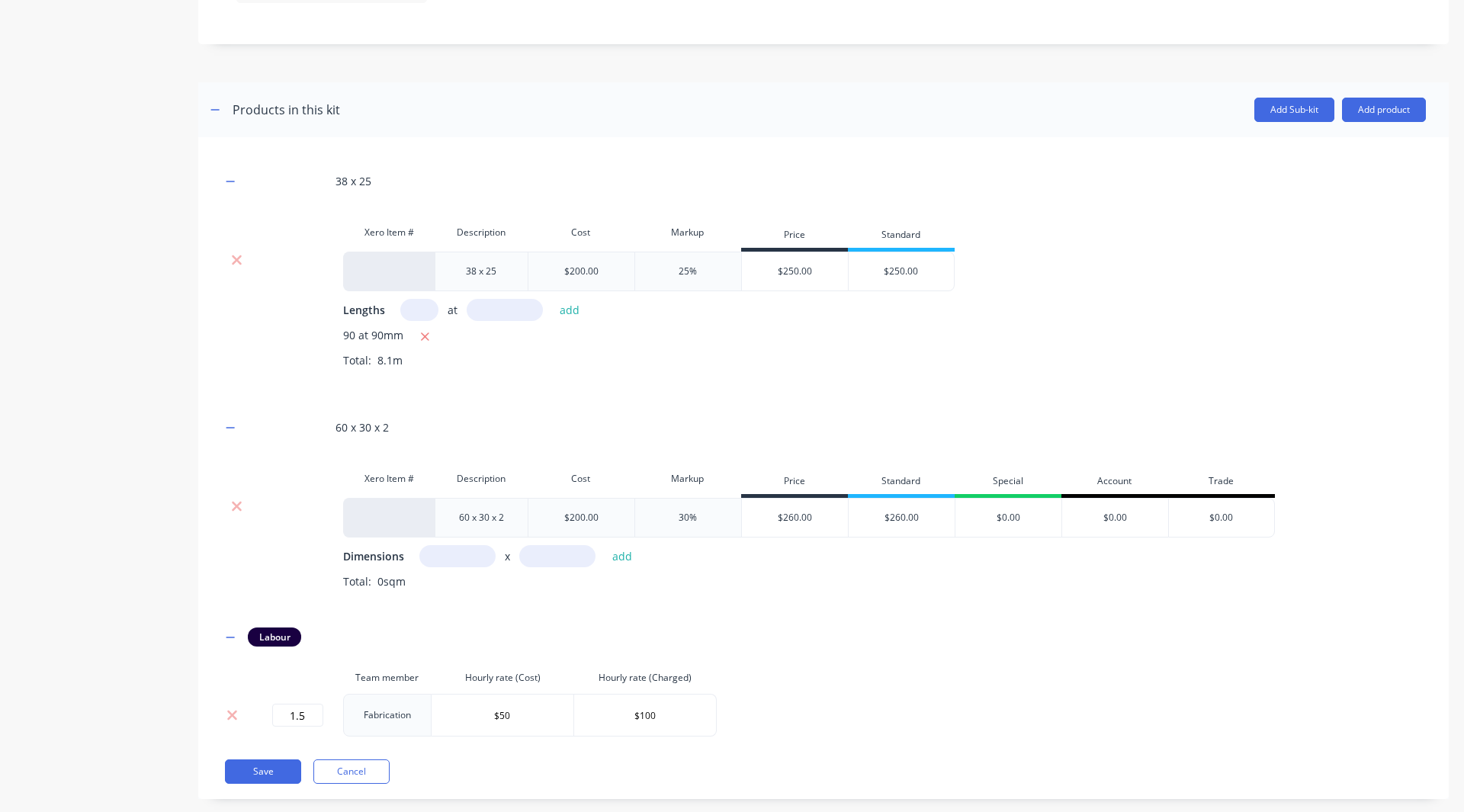 This screenshot has height=812, width=1464. Describe the element at coordinates (1294, 109) in the screenshot. I see `button: Add Sub-kit` at that location.